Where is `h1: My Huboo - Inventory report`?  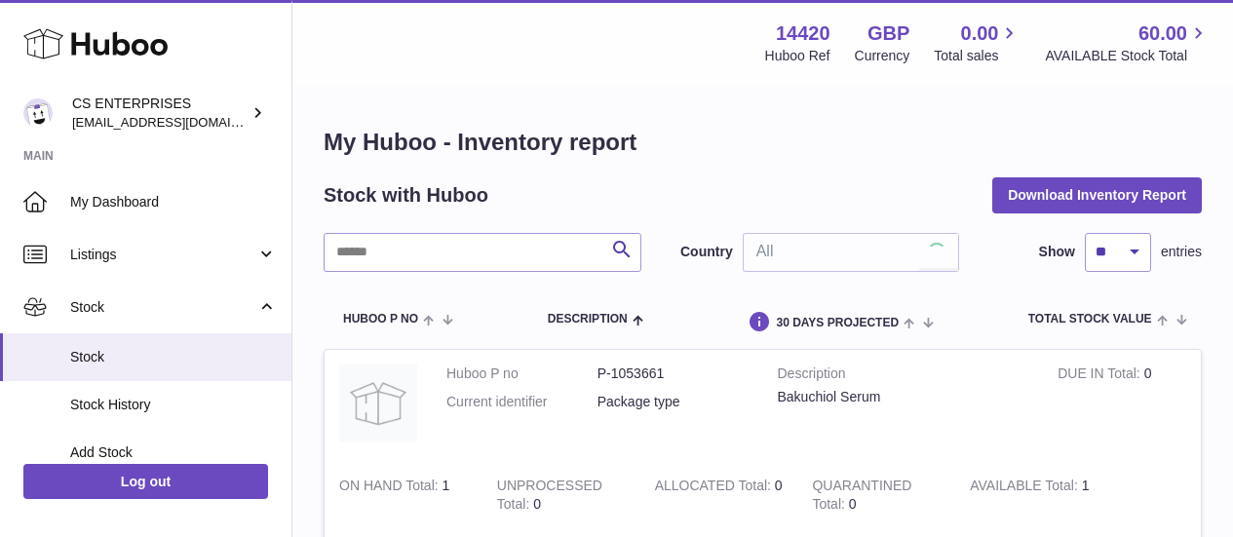 h1: My Huboo - Inventory report is located at coordinates (762, 142).